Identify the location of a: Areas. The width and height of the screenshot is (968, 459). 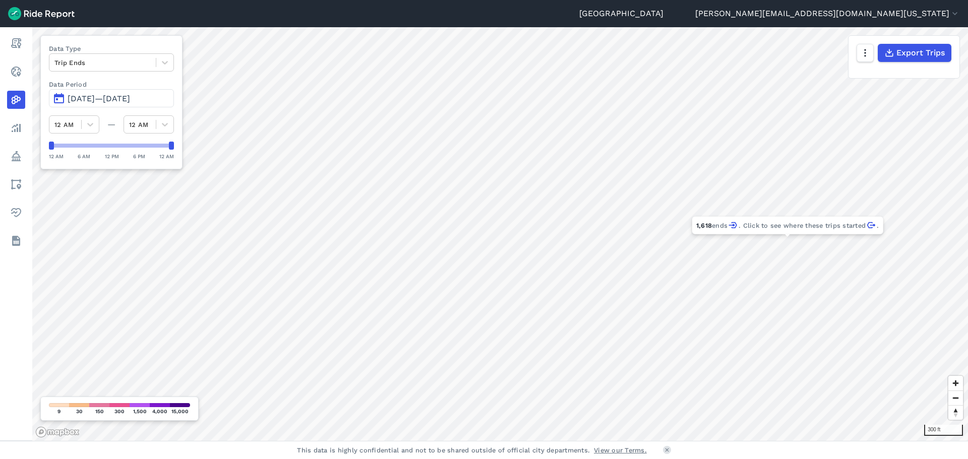
(16, 184).